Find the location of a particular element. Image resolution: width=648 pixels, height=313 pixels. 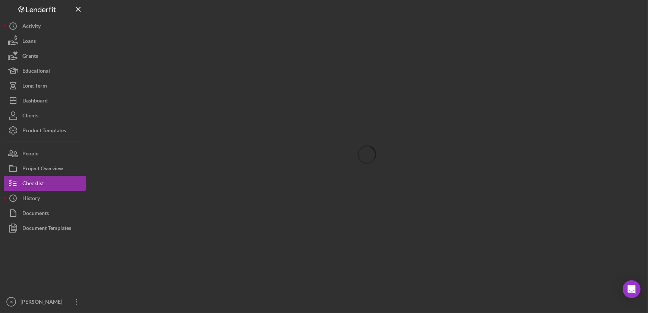

button: Dashboard is located at coordinates (45, 101).